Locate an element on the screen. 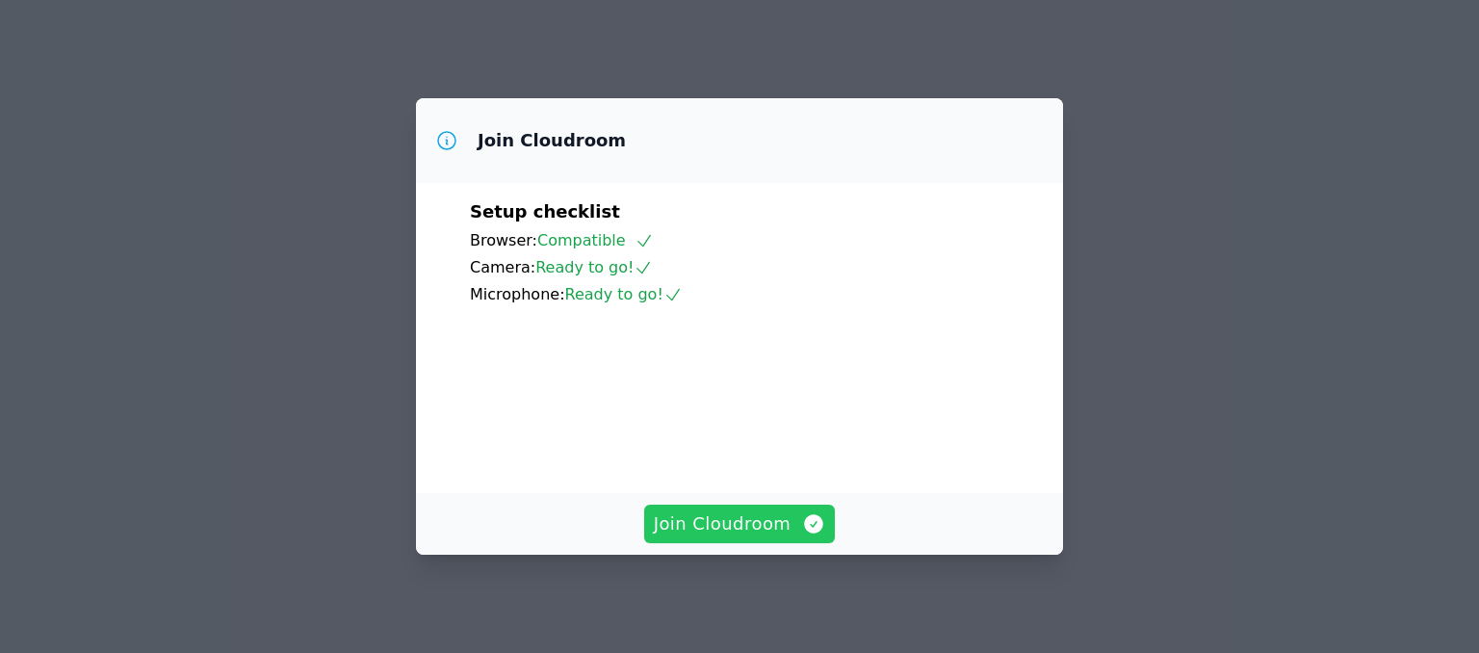 The width and height of the screenshot is (1479, 653). span: Browser: is located at coordinates (504, 240).